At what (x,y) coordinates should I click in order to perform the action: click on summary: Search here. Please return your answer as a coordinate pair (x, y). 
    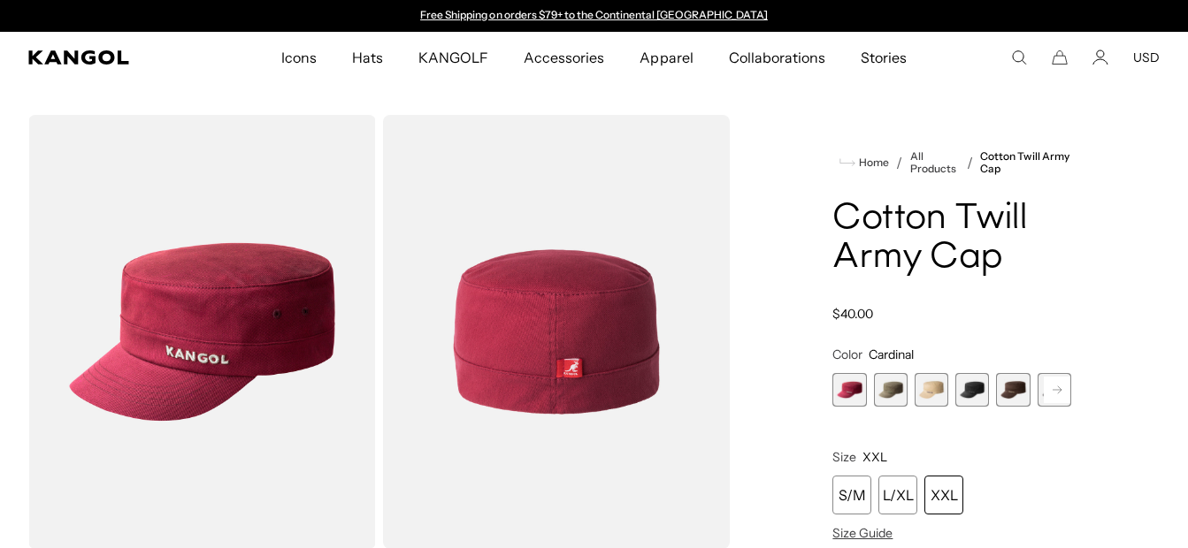
    Looking at the image, I should click on (1019, 57).